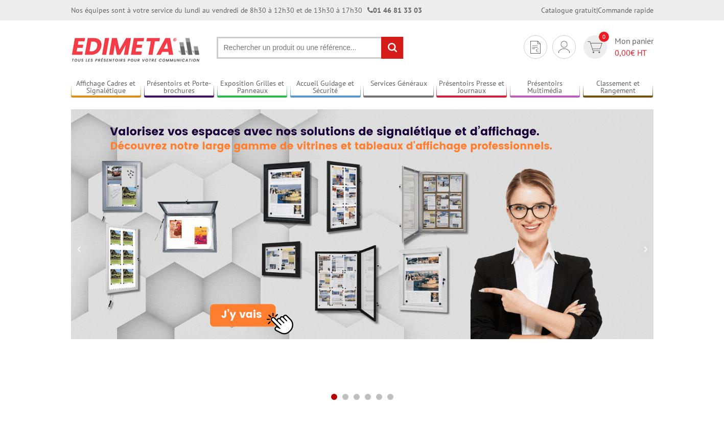 The width and height of the screenshot is (724, 426). Describe the element at coordinates (326, 87) in the screenshot. I see `a: Accueil Guidage et Sécurité` at that location.